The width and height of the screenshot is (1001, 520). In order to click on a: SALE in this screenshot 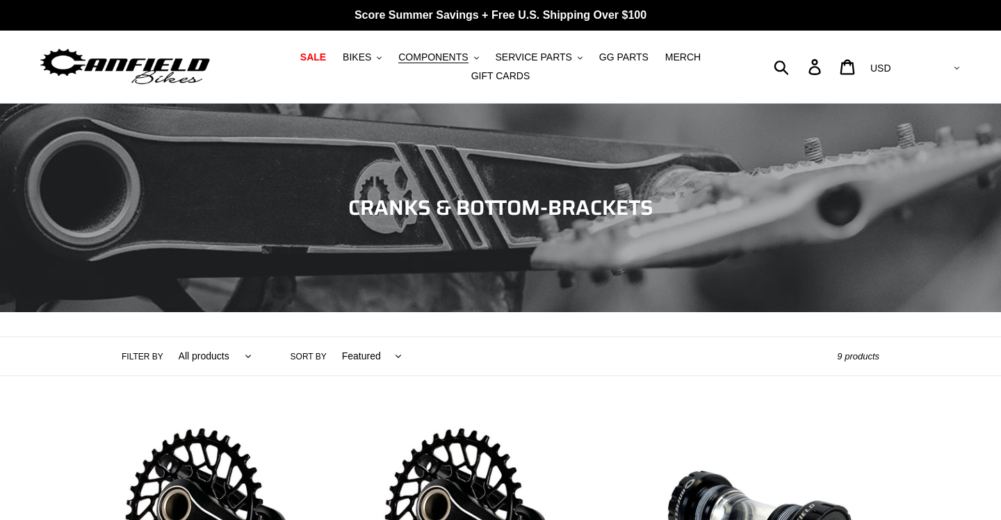, I will do `click(313, 57)`.